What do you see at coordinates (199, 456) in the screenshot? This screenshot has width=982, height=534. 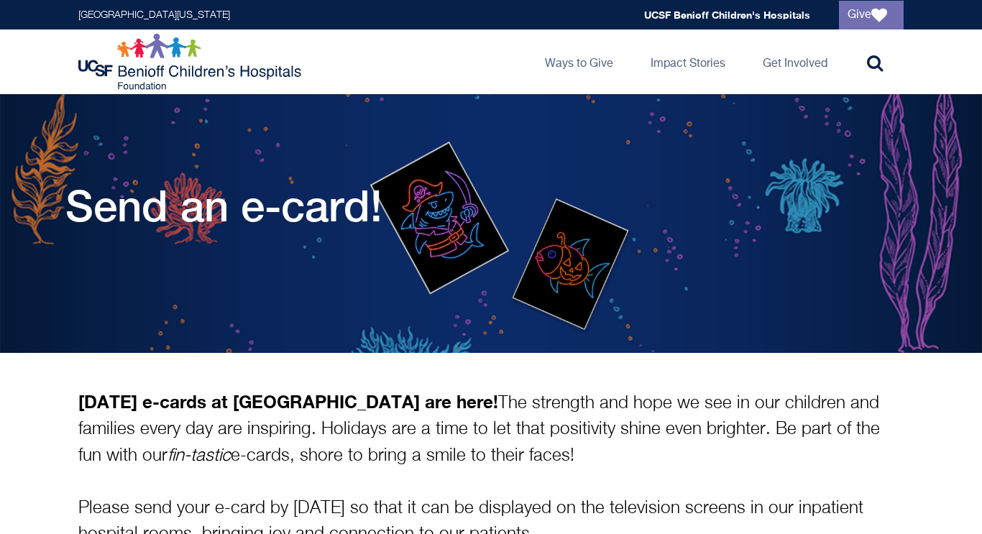 I see `i: fin-tastic` at bounding box center [199, 456].